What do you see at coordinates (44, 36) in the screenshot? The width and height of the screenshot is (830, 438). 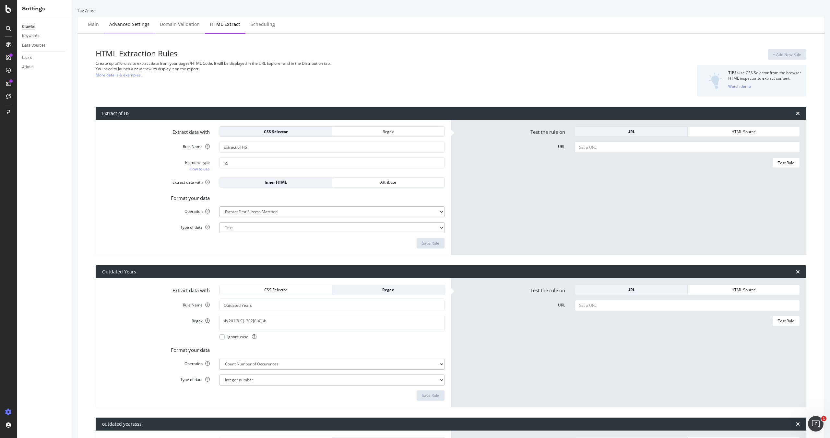 I see `a: Keywords` at bounding box center [44, 36].